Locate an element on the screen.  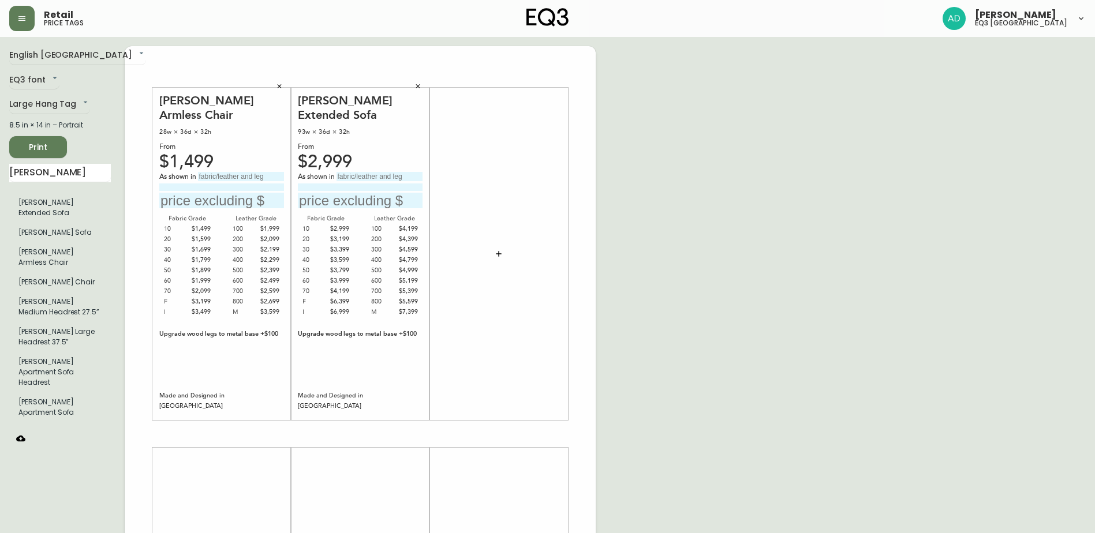
img: 308eed972967e97254d70fe596219f44 is located at coordinates (954, 18).